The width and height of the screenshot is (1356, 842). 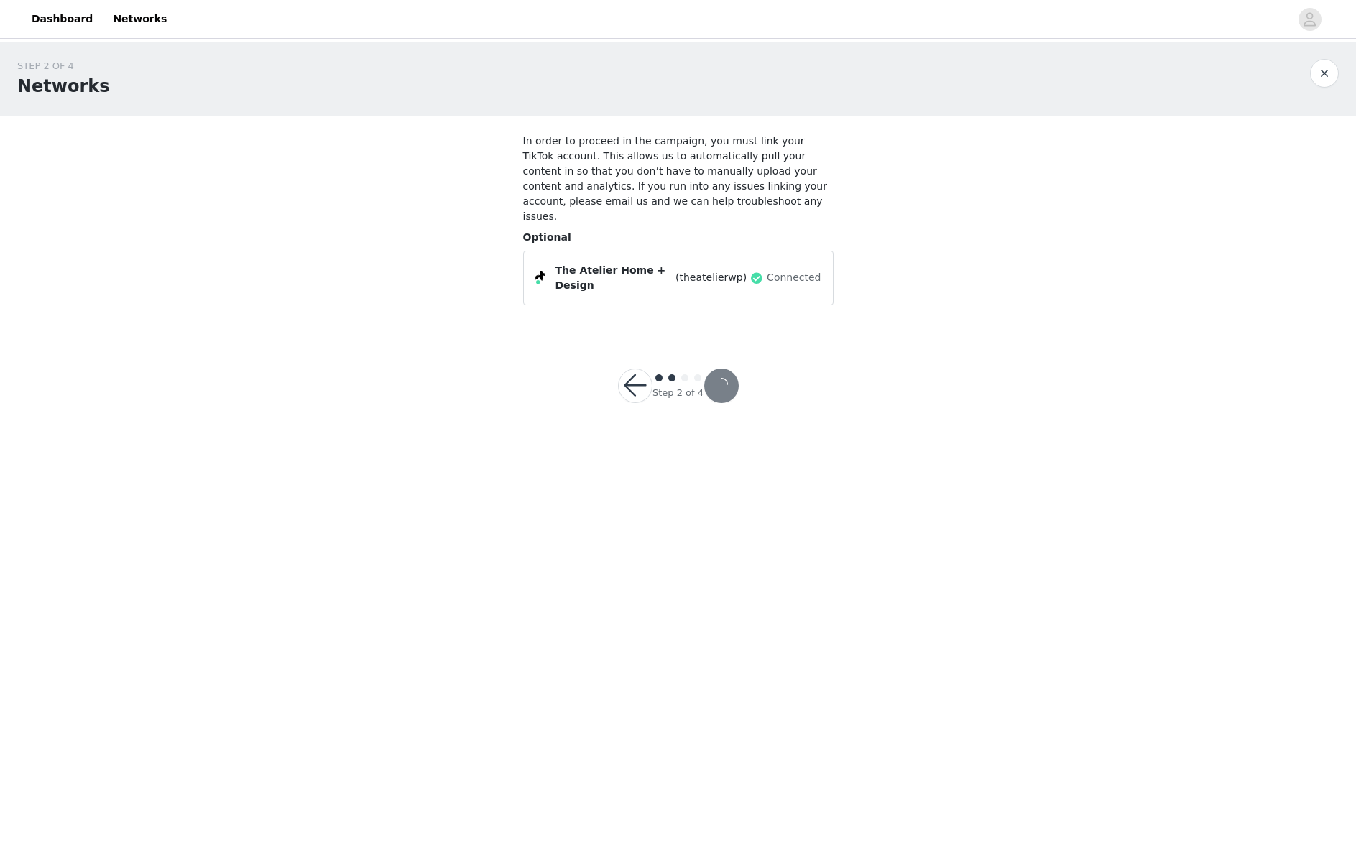 I want to click on h4: In order to proceed in the campaign, you must link your TikTok account. This allows us to automat..., so click(x=678, y=179).